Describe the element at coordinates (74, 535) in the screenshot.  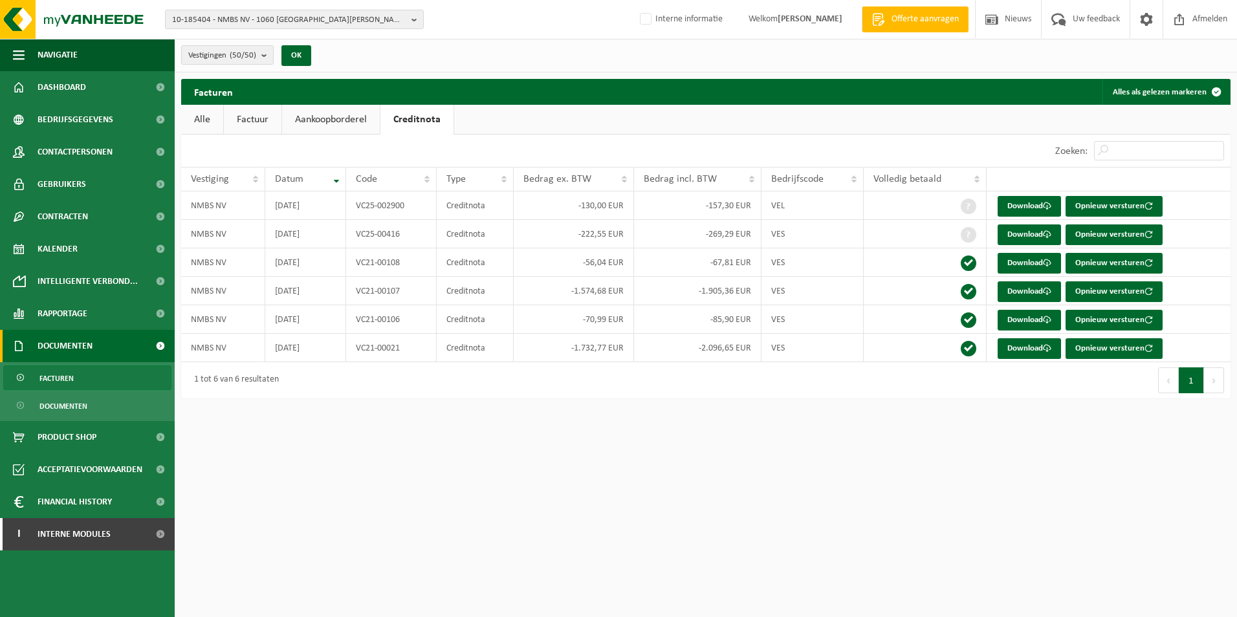
I see `span: Interne modules` at that location.